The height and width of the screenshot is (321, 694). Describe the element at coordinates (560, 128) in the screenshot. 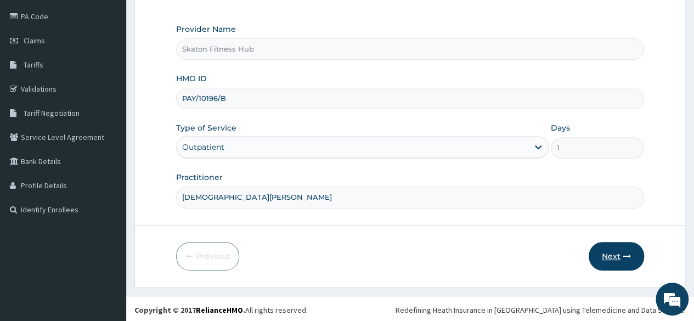

I see `label: Days` at that location.